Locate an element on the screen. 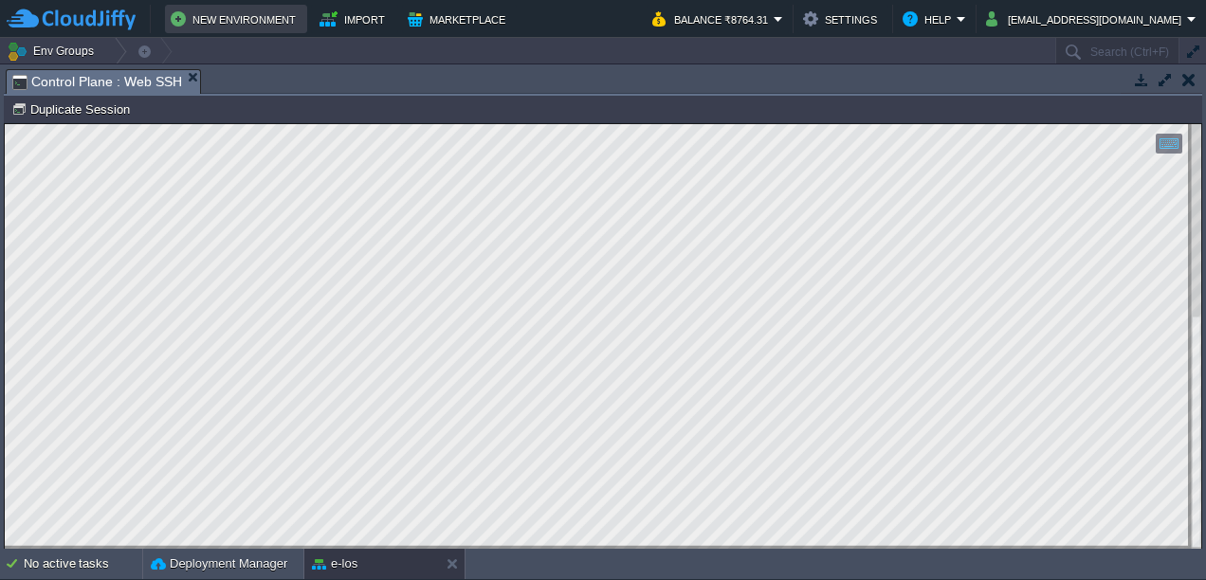 The image size is (1206, 580). div: No active tasks is located at coordinates (82, 564).